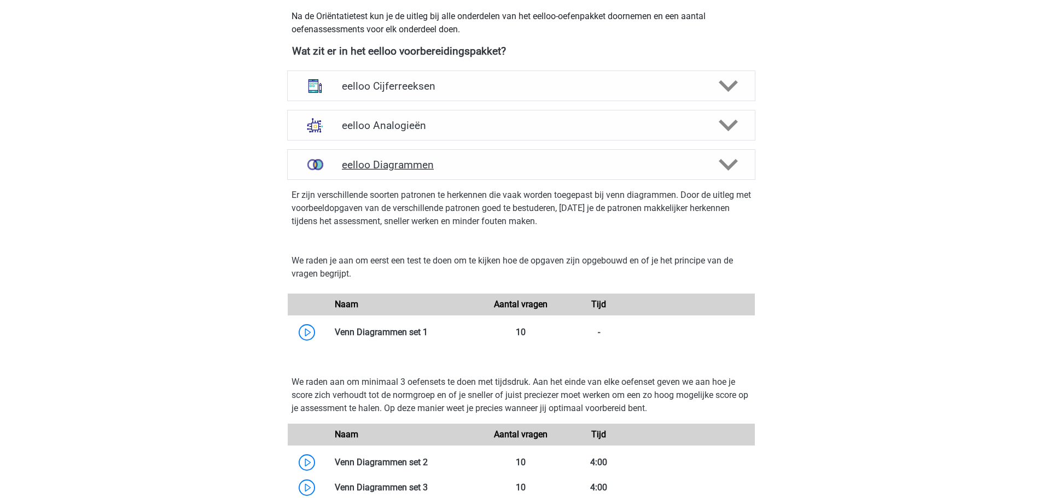 The image size is (1042, 498). What do you see at coordinates (521, 395) in the screenshot?
I see `p: We raden aan om minimaal 3 oefensets te doen met tijdsdruk. Aan het einde van elke oefenset geven...` at bounding box center [521, 395].